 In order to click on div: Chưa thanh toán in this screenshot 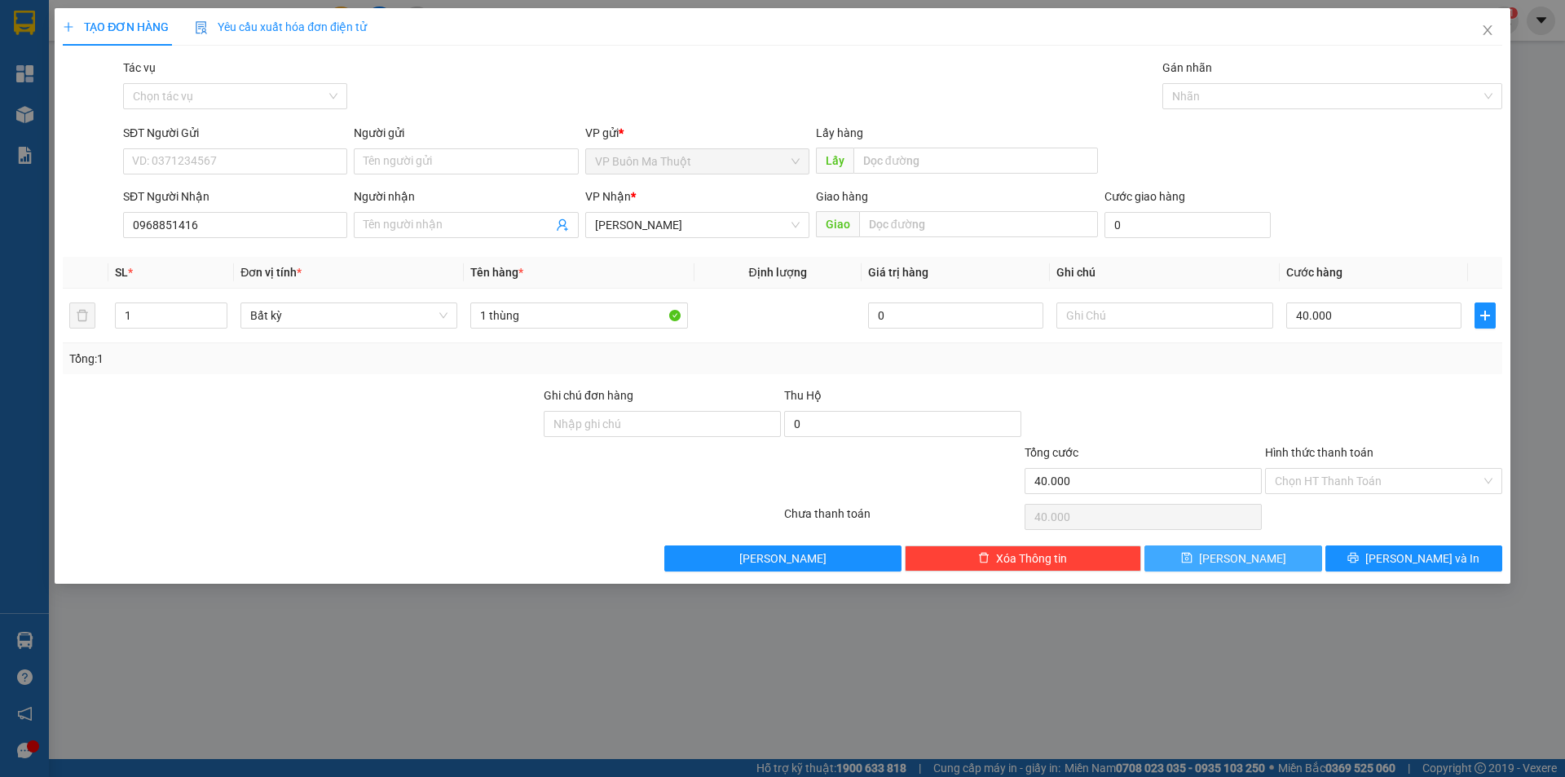, I will do `click(902, 518)`.